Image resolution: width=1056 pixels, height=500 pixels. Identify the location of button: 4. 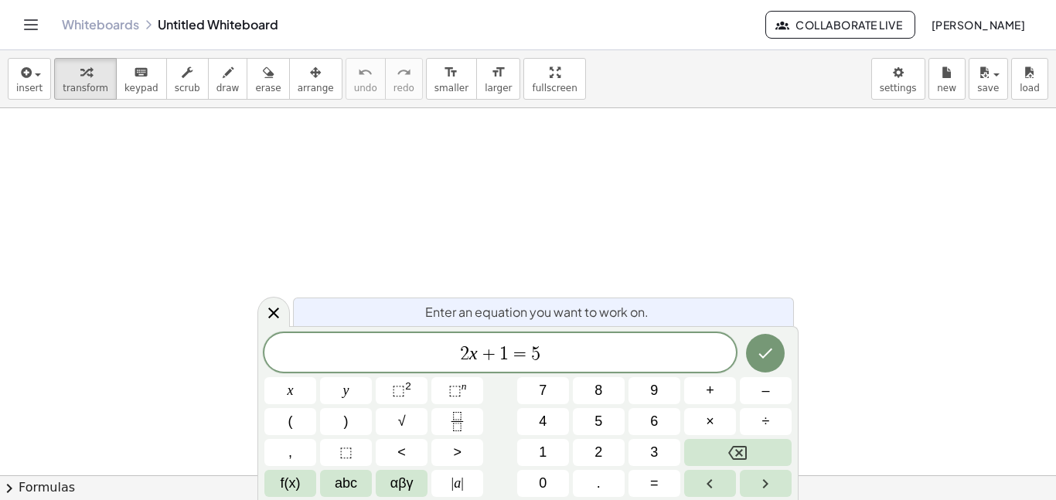
(542, 421).